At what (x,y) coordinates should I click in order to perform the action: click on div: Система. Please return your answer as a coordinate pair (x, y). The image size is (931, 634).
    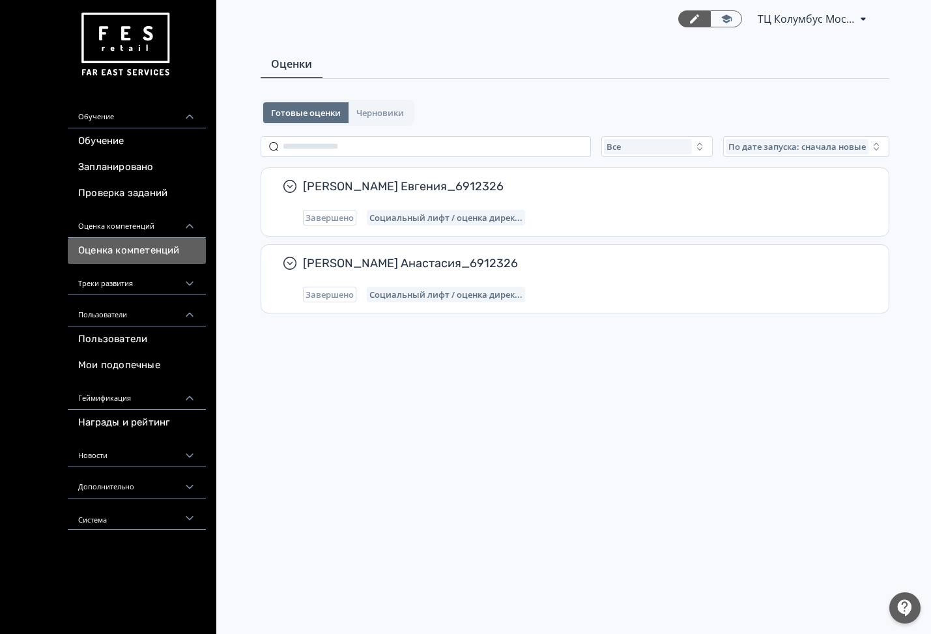
    Looking at the image, I should click on (137, 514).